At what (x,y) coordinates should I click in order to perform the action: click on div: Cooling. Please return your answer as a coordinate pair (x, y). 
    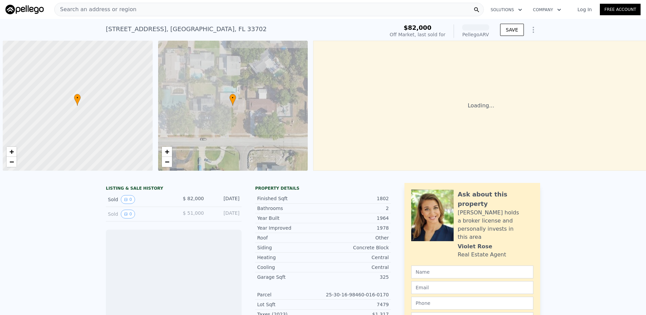
    Looking at the image, I should click on (290, 268).